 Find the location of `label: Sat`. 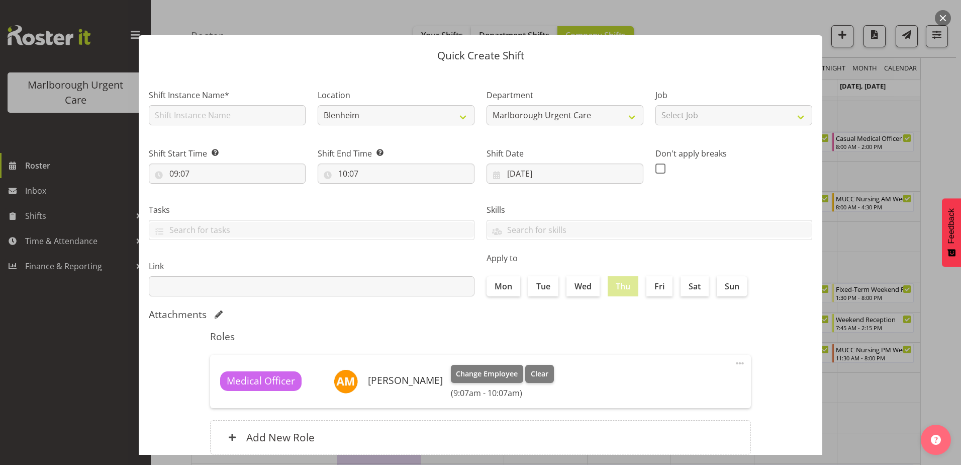

label: Sat is located at coordinates (695, 286).